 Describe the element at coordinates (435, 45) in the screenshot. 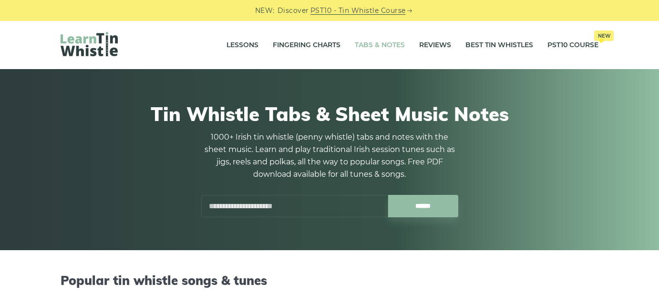

I see `a: Reviews` at that location.